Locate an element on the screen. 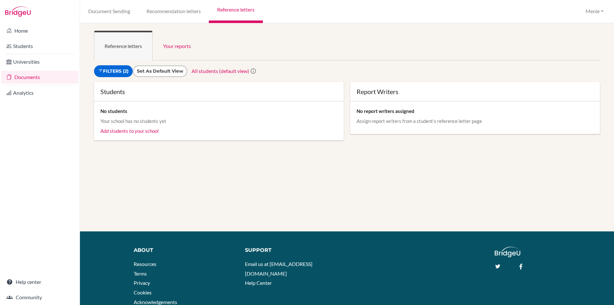 This screenshot has width=614, height=305. a: Help center is located at coordinates (40, 282).